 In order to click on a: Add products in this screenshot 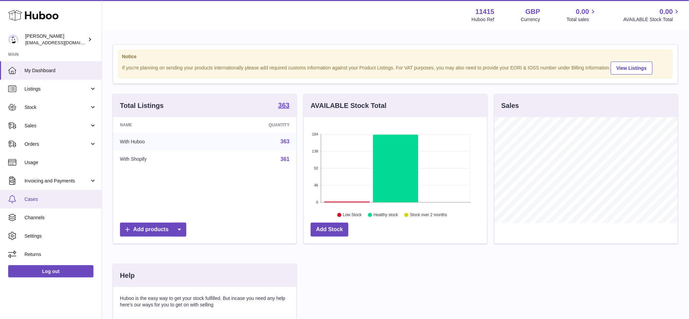, I will do `click(153, 229)`.